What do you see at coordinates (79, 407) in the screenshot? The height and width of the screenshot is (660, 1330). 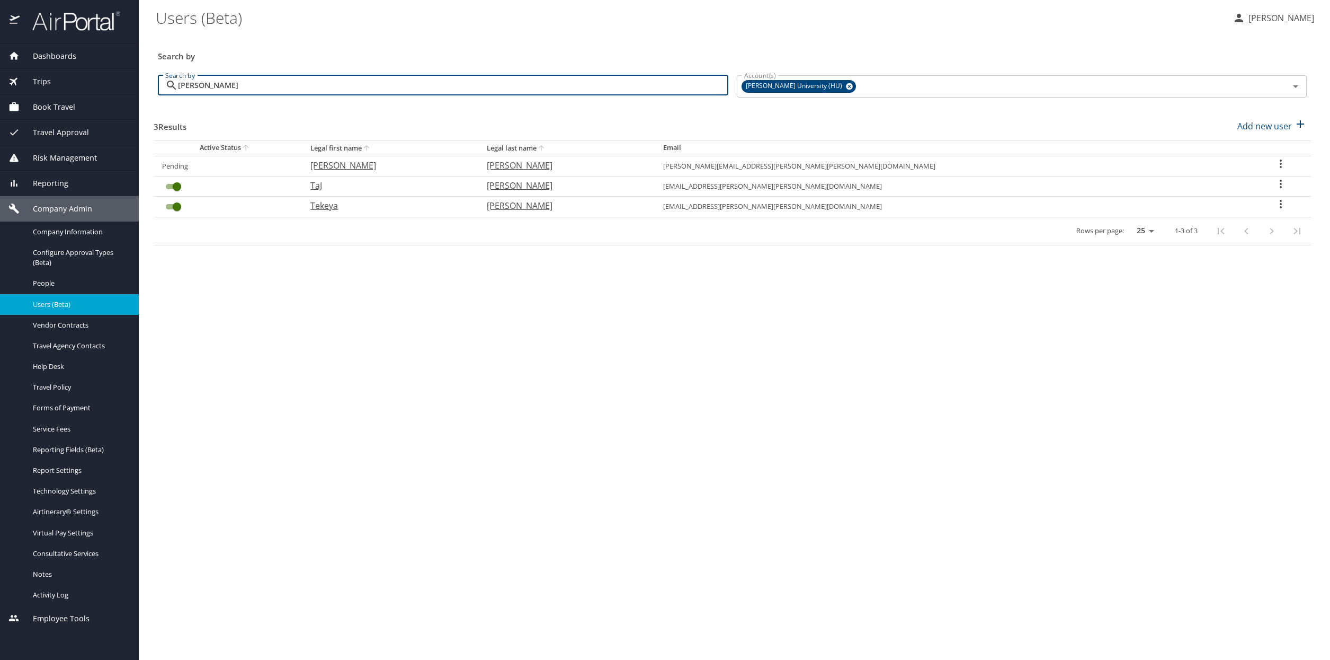 I see `span: Forms of Payment` at bounding box center [79, 407].